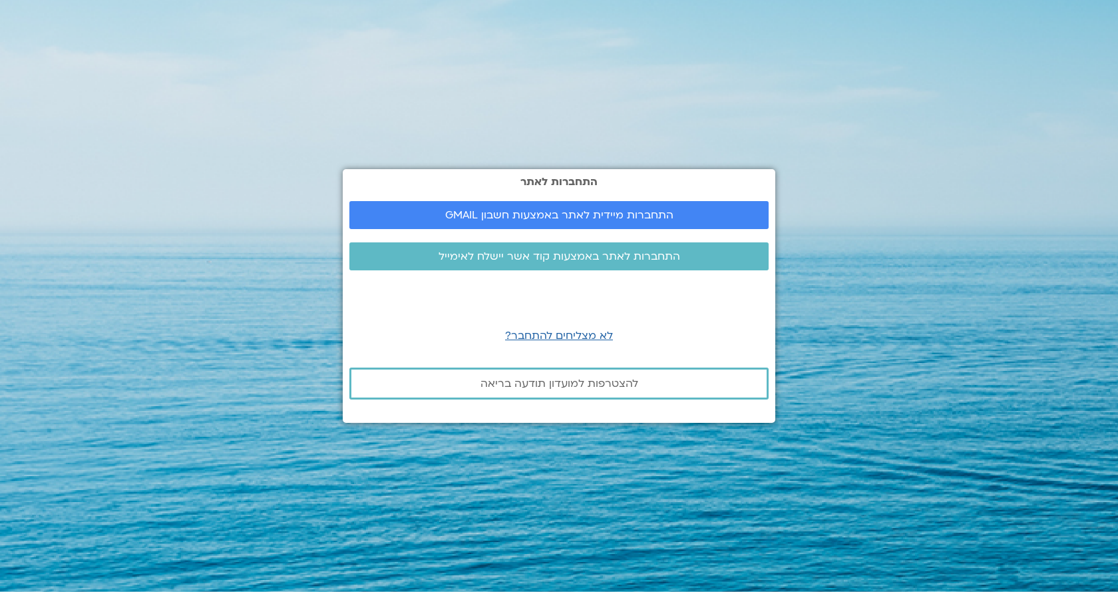  What do you see at coordinates (559, 215) in the screenshot?
I see `span: התחברות מיידית לאתר באמצעות חשבון GMAIL` at bounding box center [559, 215].